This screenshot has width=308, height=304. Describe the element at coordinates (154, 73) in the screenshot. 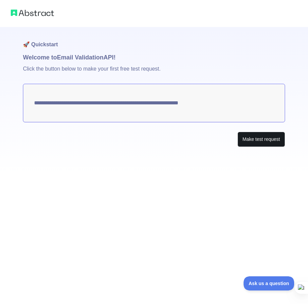

I see `p: Click the button below to make your first free test request.` at that location.